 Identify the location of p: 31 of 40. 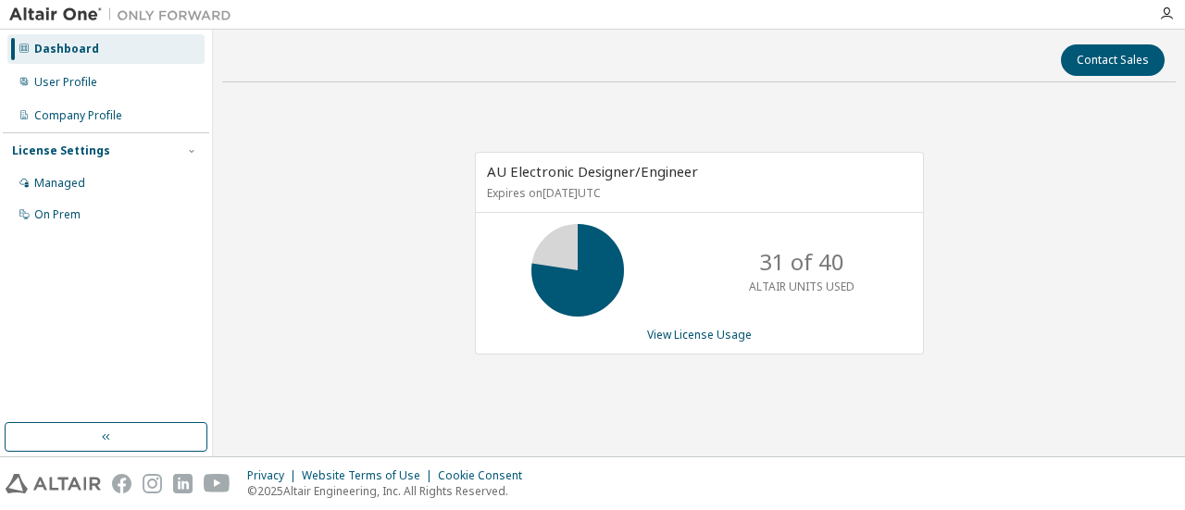
(802, 262).